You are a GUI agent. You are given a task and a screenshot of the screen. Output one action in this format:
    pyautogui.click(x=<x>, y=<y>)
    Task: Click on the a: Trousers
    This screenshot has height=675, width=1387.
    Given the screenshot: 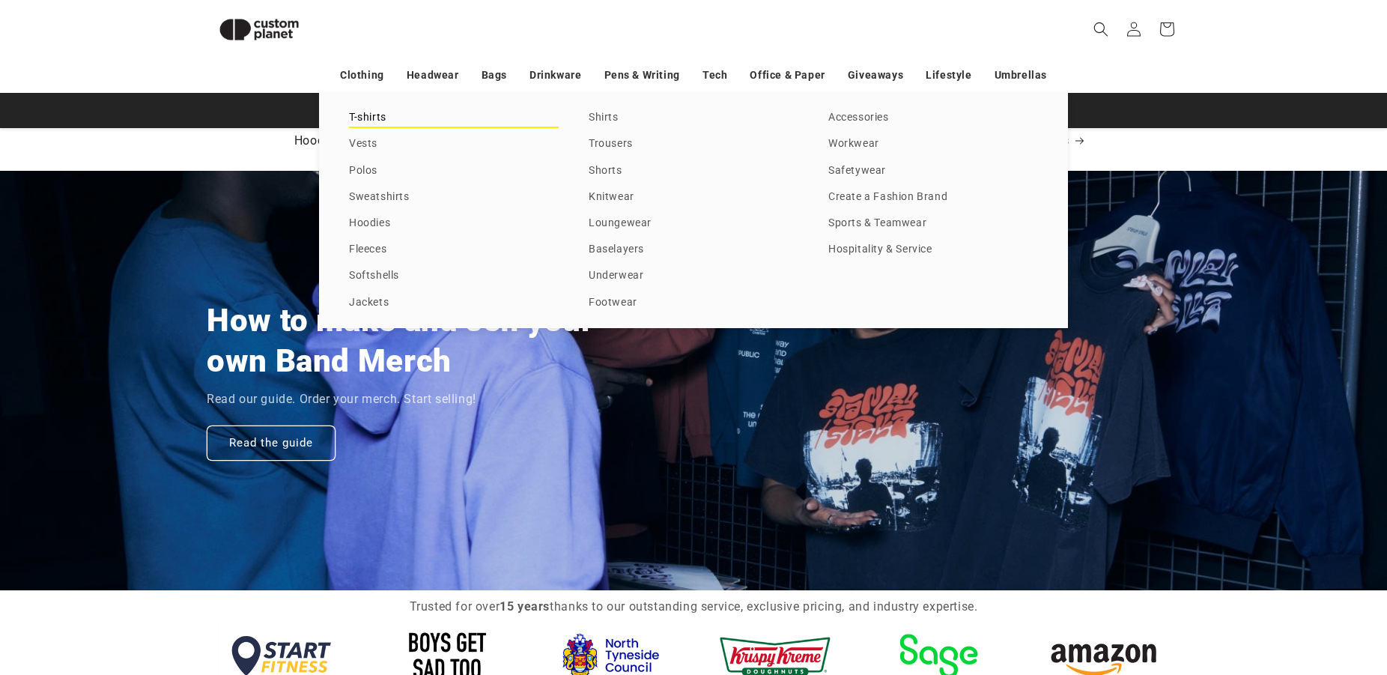 What is the action you would take?
    pyautogui.click(x=693, y=144)
    